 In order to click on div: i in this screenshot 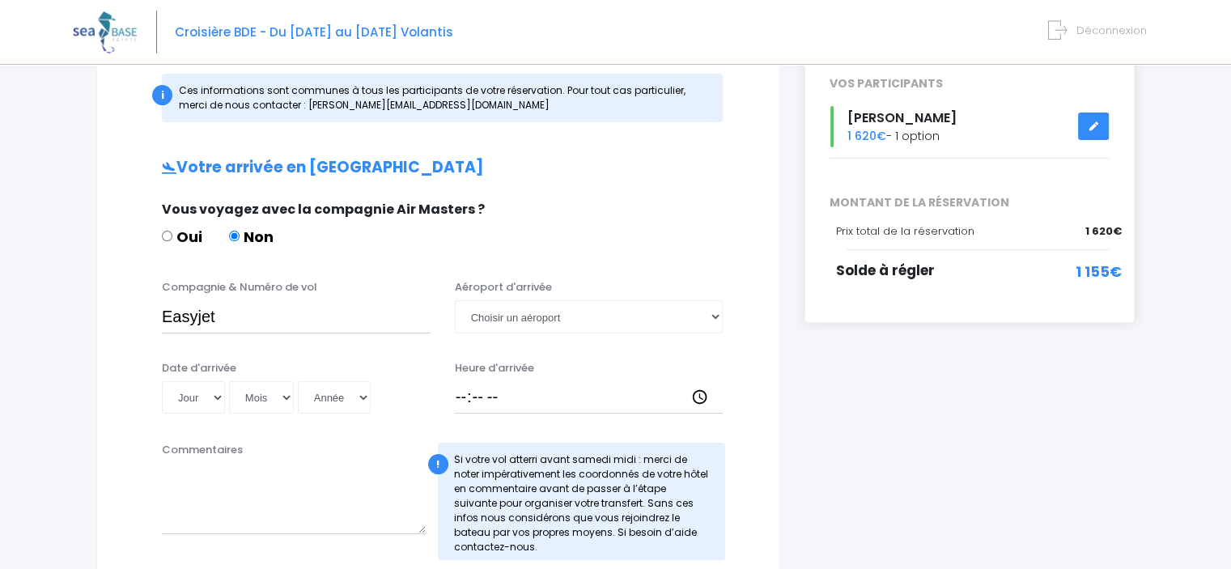, I will do `click(162, 95)`.